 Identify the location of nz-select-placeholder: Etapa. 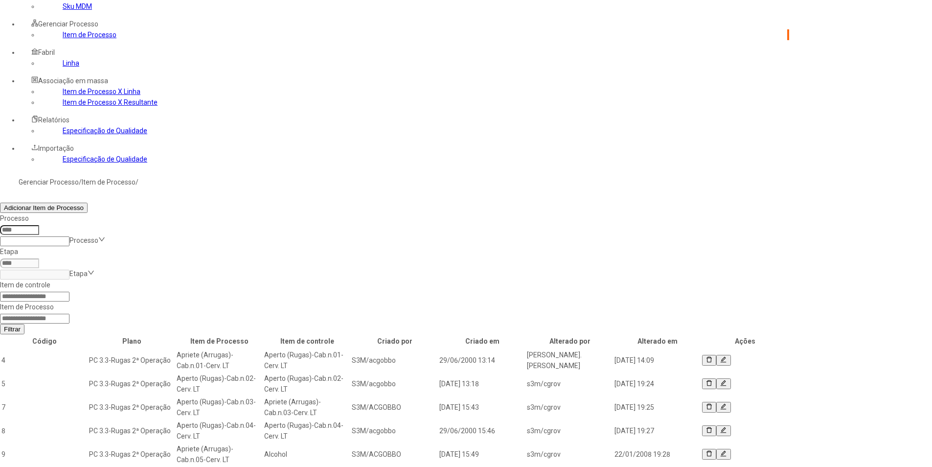
(78, 274).